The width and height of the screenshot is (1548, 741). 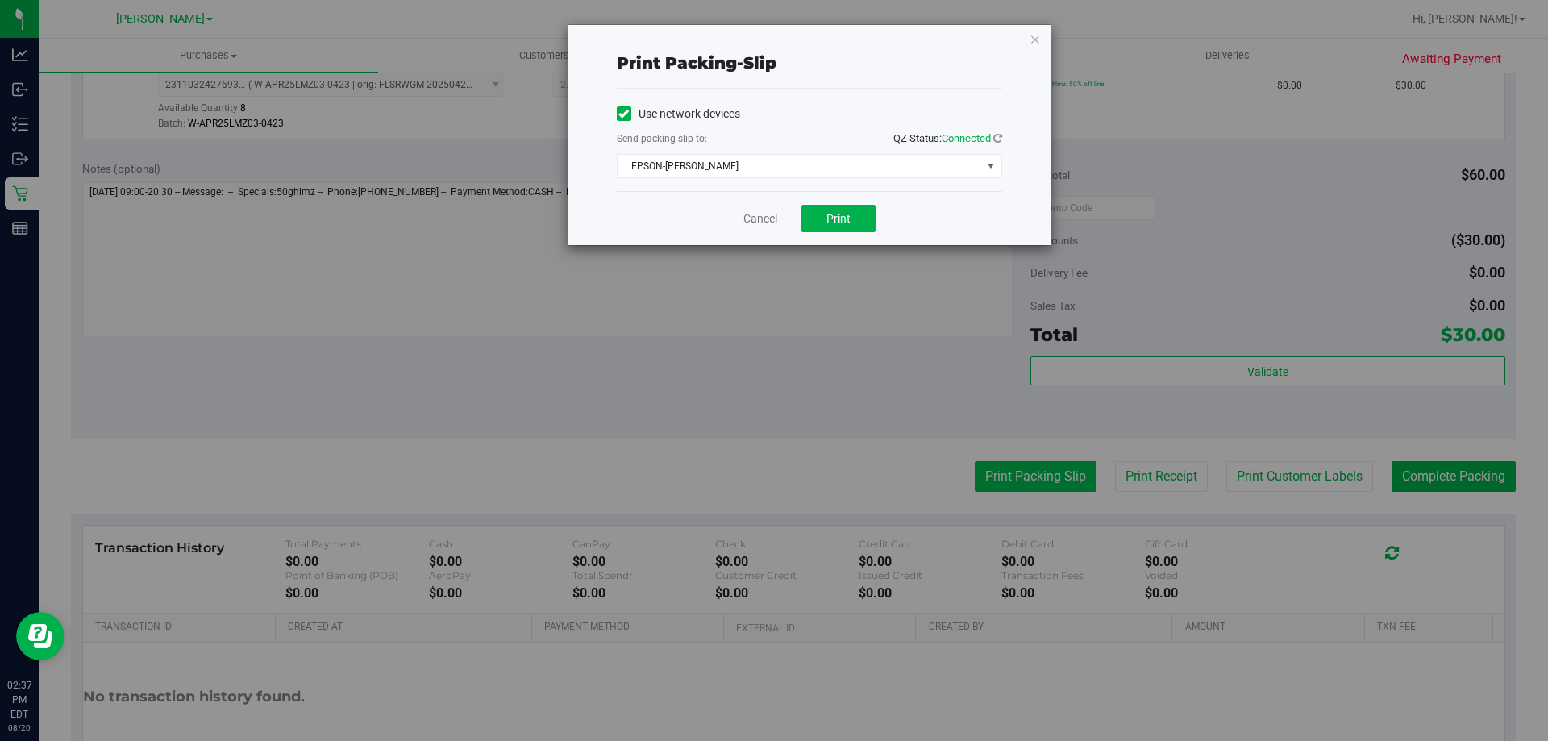 What do you see at coordinates (839, 219) in the screenshot?
I see `button: Print` at bounding box center [839, 219].